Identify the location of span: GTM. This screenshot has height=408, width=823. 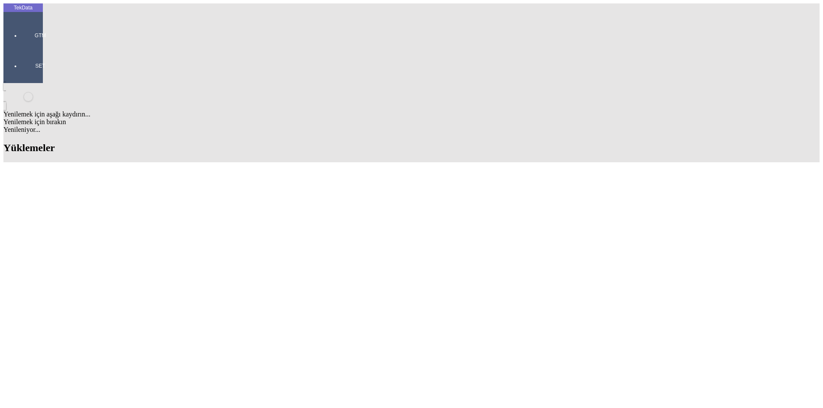
(40, 36).